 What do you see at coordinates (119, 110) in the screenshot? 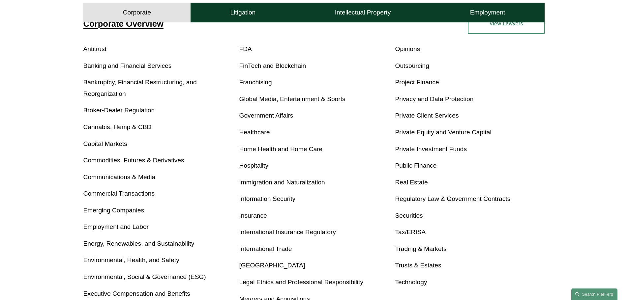
I see `a: Broker-Dealer Regulation` at bounding box center [119, 110].